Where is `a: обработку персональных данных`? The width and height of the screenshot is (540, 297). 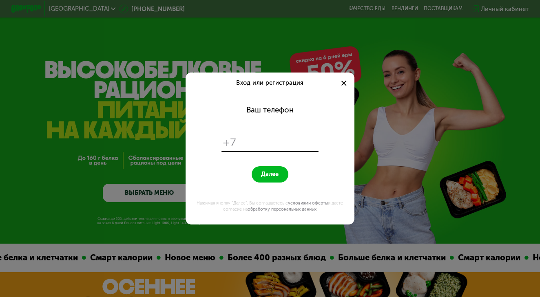 a: обработку персональных данных is located at coordinates (282, 209).